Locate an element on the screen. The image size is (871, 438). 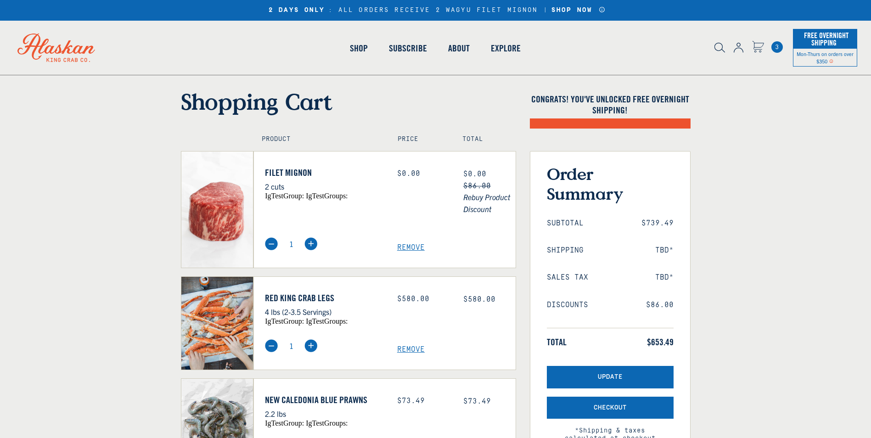
span: 3 is located at coordinates (776, 47).